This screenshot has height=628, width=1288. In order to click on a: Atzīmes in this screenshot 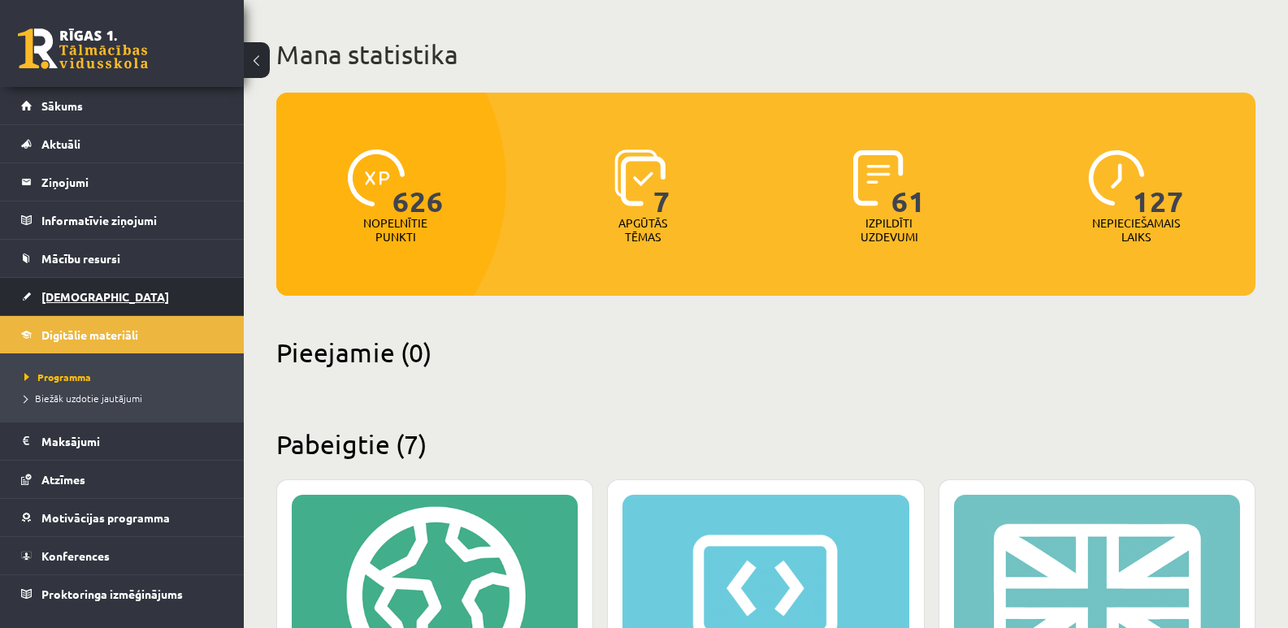, I will do `click(122, 479)`.